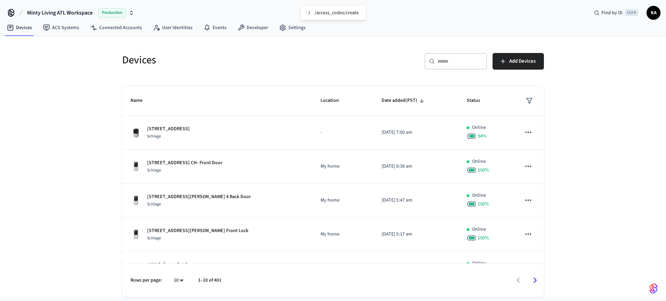 The height and width of the screenshot is (301, 666). What do you see at coordinates (522, 61) in the screenshot?
I see `span: Add Devices` at bounding box center [522, 61].